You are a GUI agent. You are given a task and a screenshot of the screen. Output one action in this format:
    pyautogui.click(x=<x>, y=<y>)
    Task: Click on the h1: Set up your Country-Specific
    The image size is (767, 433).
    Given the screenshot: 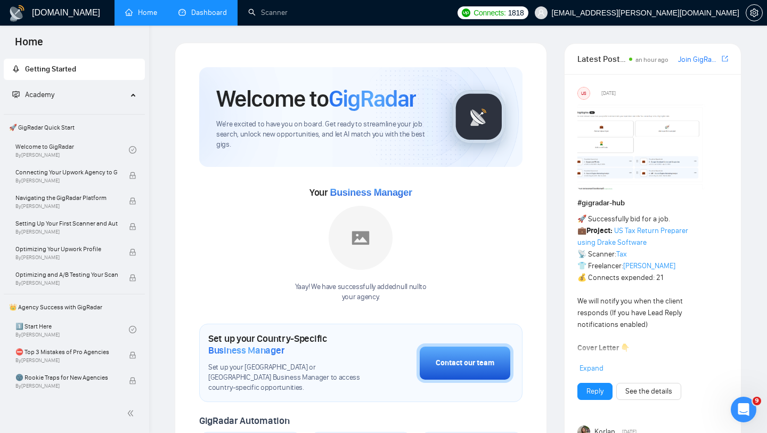 What is the action you would take?
    pyautogui.click(x=286, y=344)
    